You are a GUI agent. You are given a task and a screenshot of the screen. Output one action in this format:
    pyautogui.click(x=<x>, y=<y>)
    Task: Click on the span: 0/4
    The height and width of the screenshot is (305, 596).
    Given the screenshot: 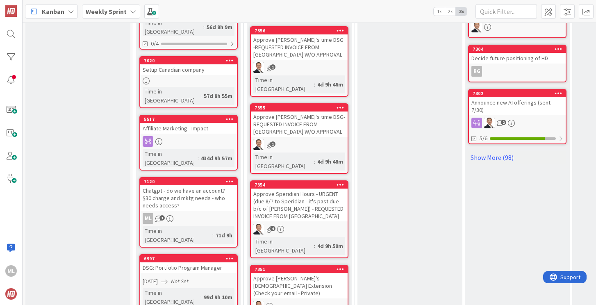 What is the action you would take?
    pyautogui.click(x=155, y=43)
    